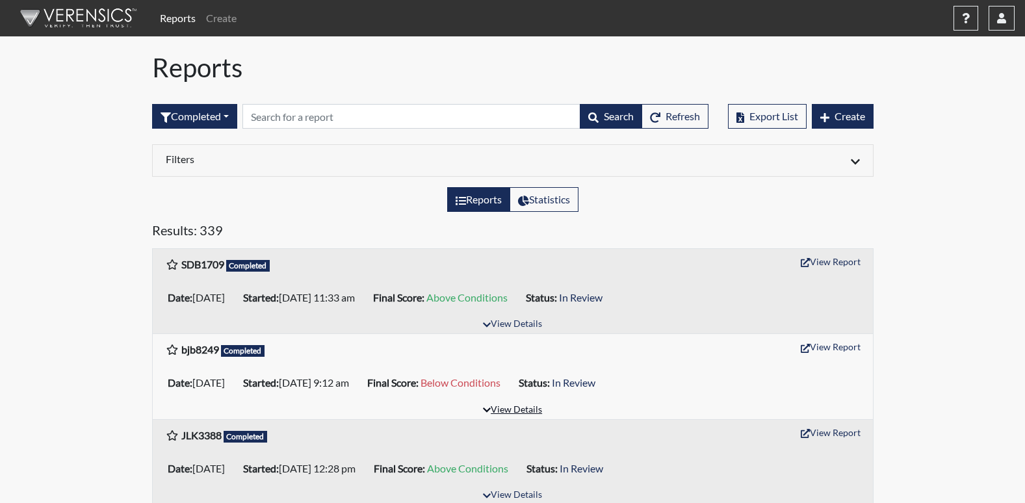 Image resolution: width=1025 pixels, height=503 pixels. I want to click on a: Reports, so click(177, 18).